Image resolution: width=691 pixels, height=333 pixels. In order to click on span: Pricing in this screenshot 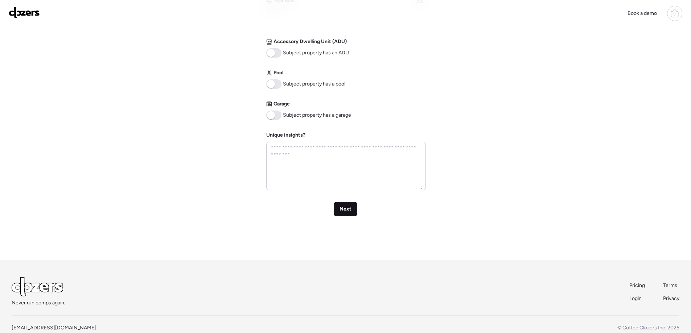, I will do `click(637, 285)`.